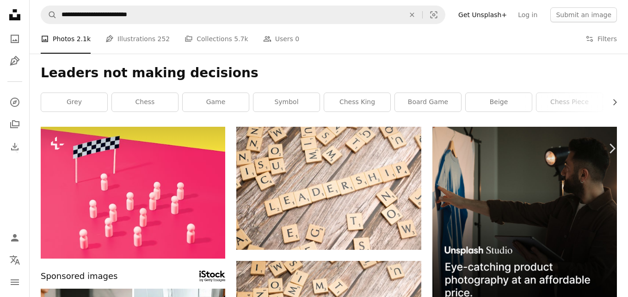 Image resolution: width=628 pixels, height=297 pixels. Describe the element at coordinates (15, 39) in the screenshot. I see `a: Photos` at that location.